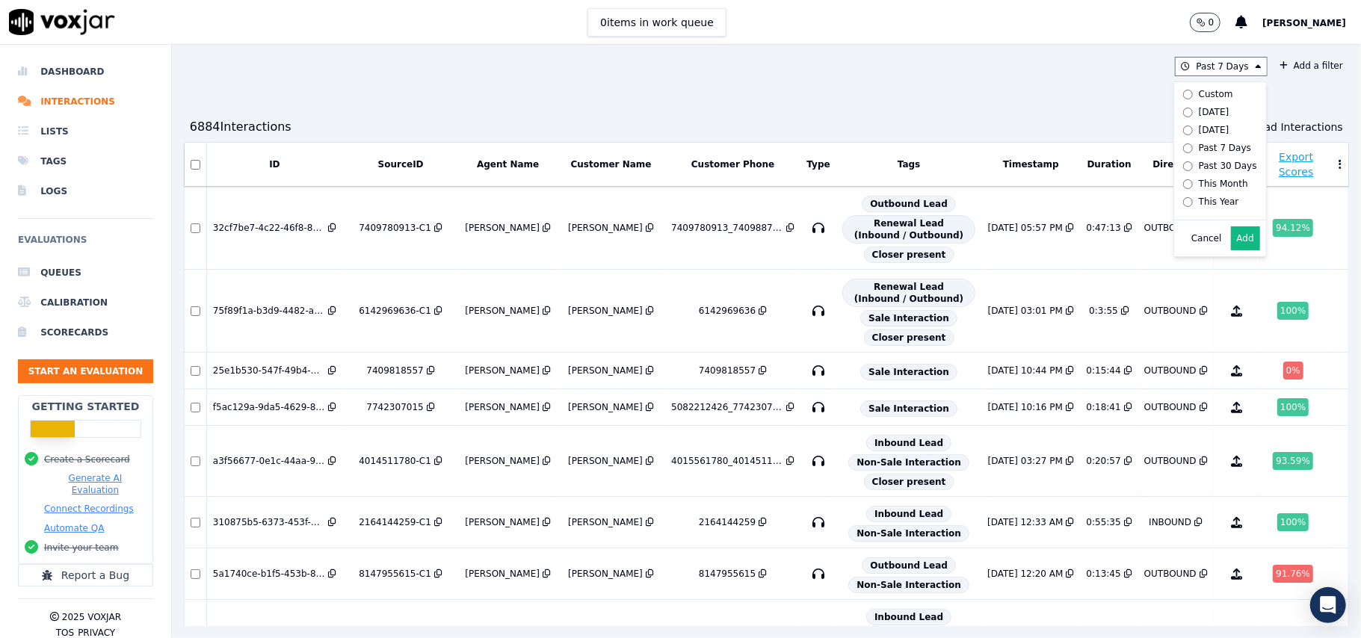 Image resolution: width=1361 pixels, height=638 pixels. What do you see at coordinates (727, 371) in the screenshot?
I see `div: 7409818557` at bounding box center [727, 371].